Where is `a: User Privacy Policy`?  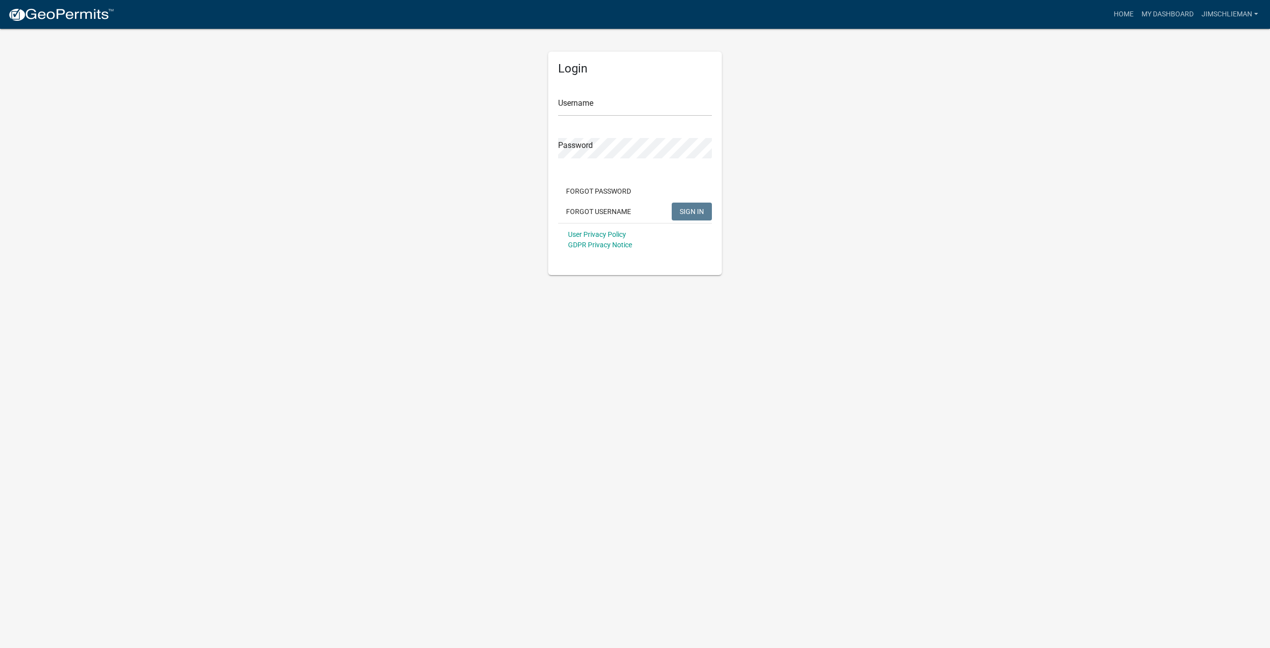 a: User Privacy Policy is located at coordinates (597, 234).